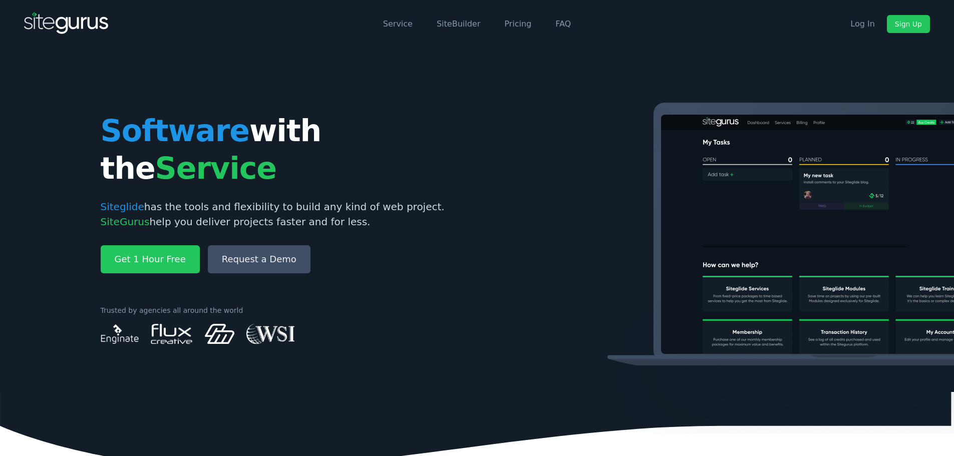 The width and height of the screenshot is (954, 456). What do you see at coordinates (908, 24) in the screenshot?
I see `a: Sign Up` at bounding box center [908, 24].